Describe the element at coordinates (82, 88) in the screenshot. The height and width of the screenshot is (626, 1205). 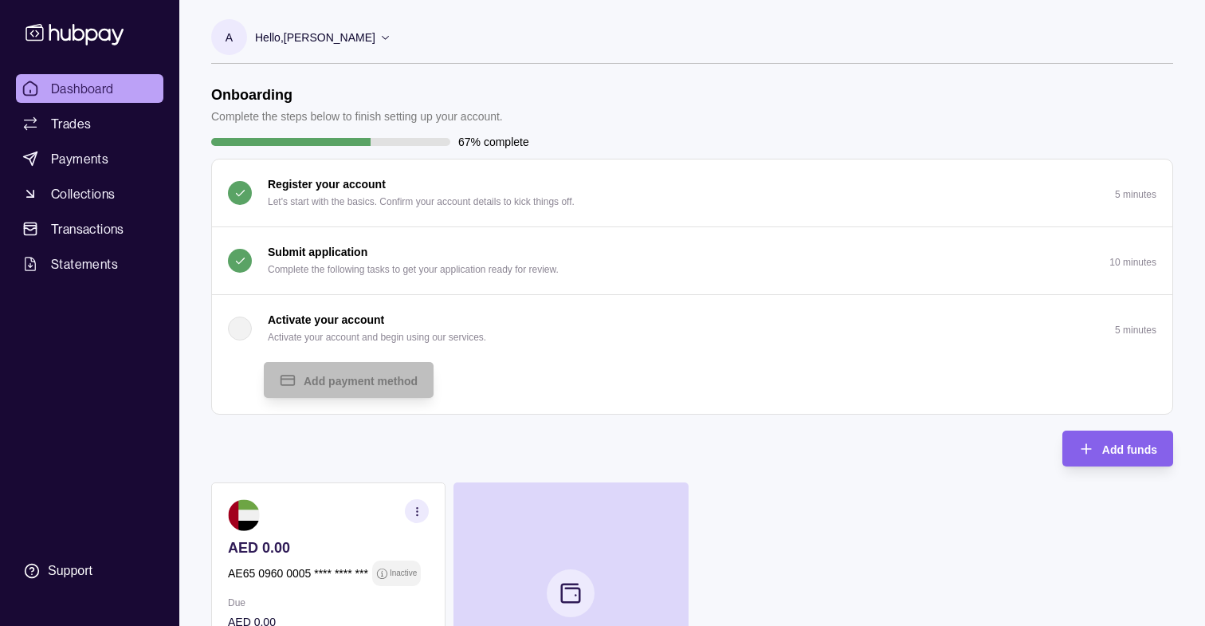
I see `span: Dashboard` at that location.